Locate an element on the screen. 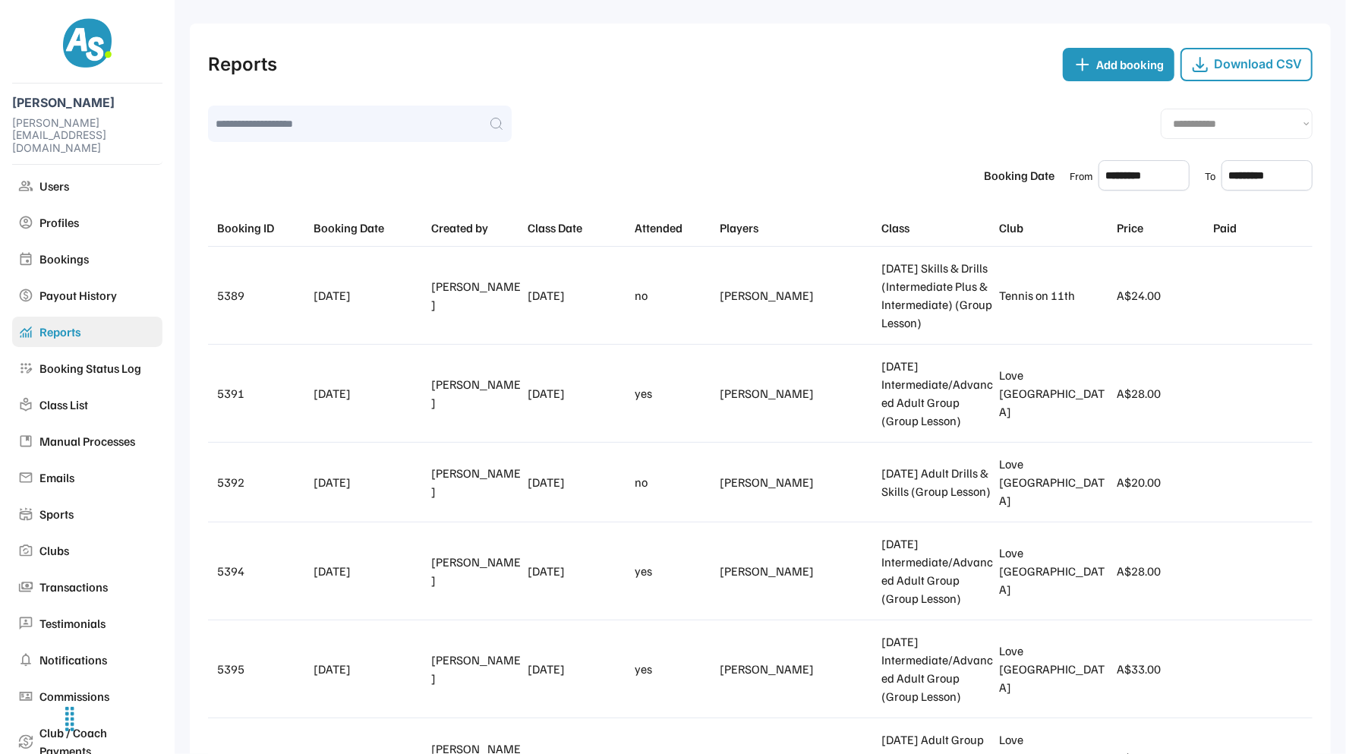  div: Testimonials is located at coordinates (98, 623).